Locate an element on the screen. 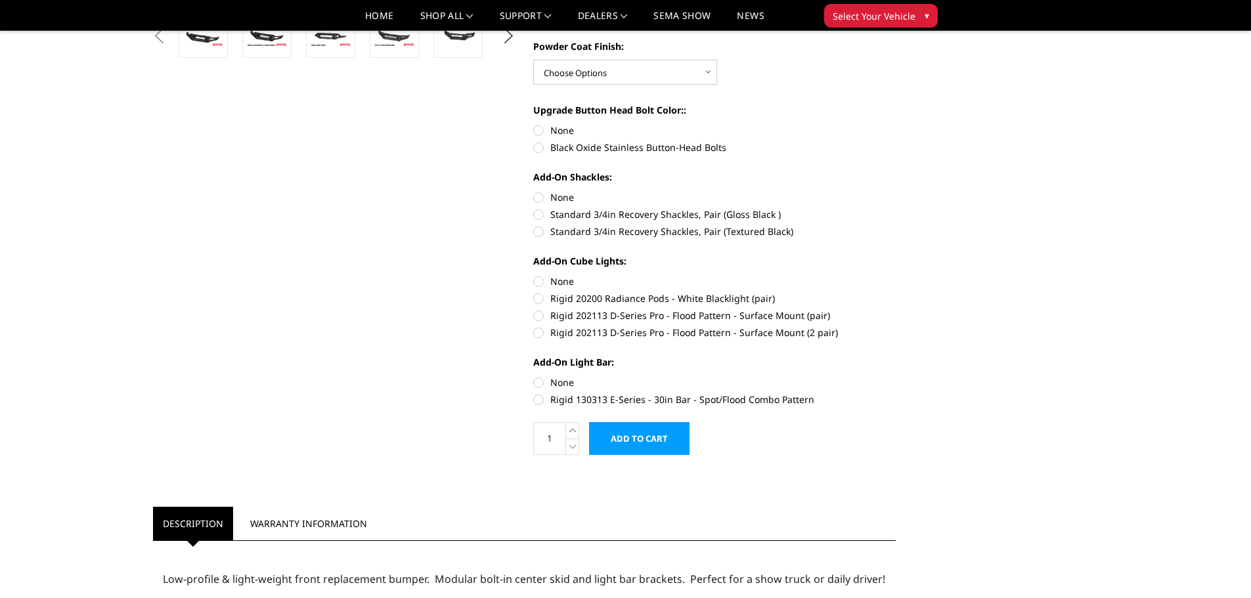 This screenshot has height=598, width=1251. a: Description is located at coordinates (193, 523).